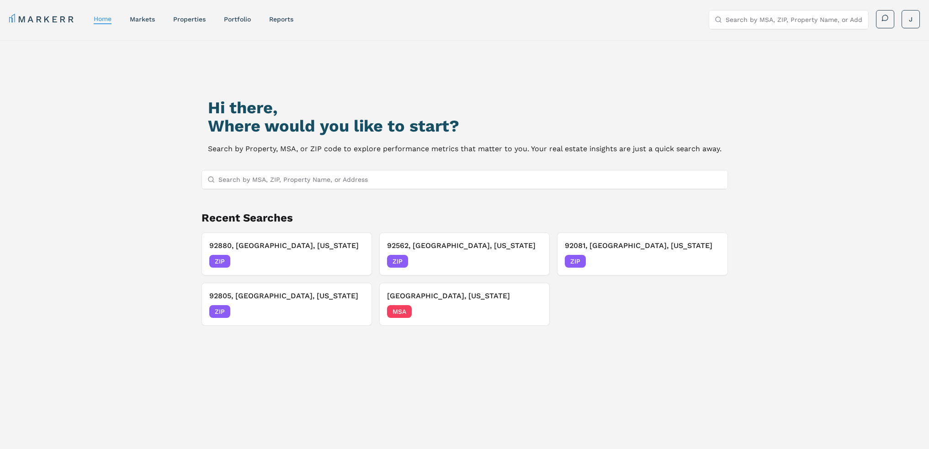  What do you see at coordinates (465, 218) in the screenshot?
I see `h2: Recent Searches` at bounding box center [465, 218].